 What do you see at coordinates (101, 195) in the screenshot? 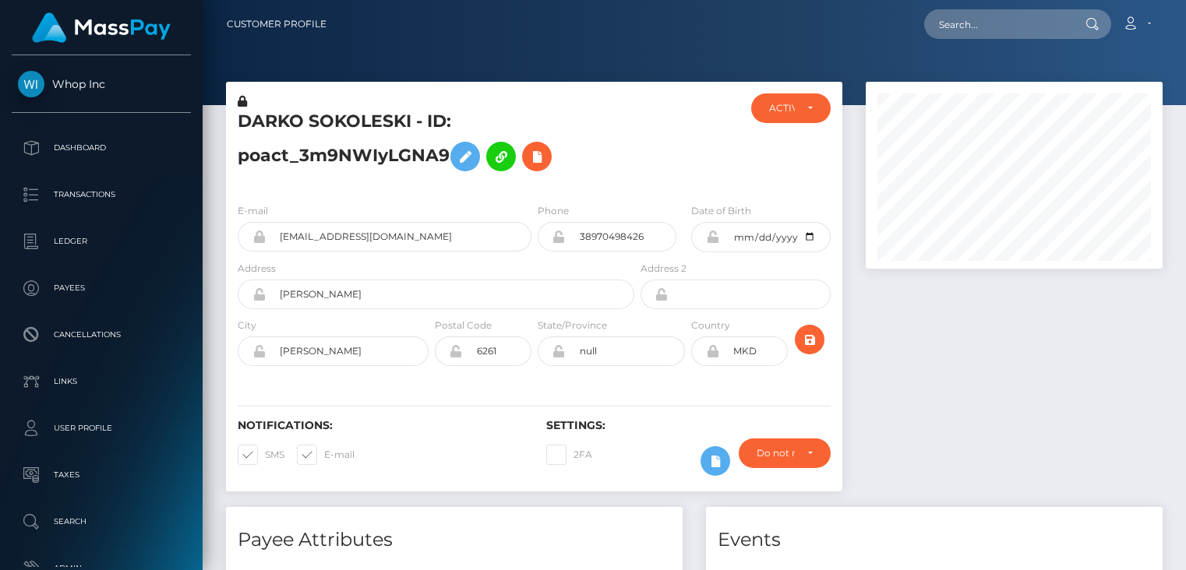
I see `p: Transactions` at bounding box center [101, 195].